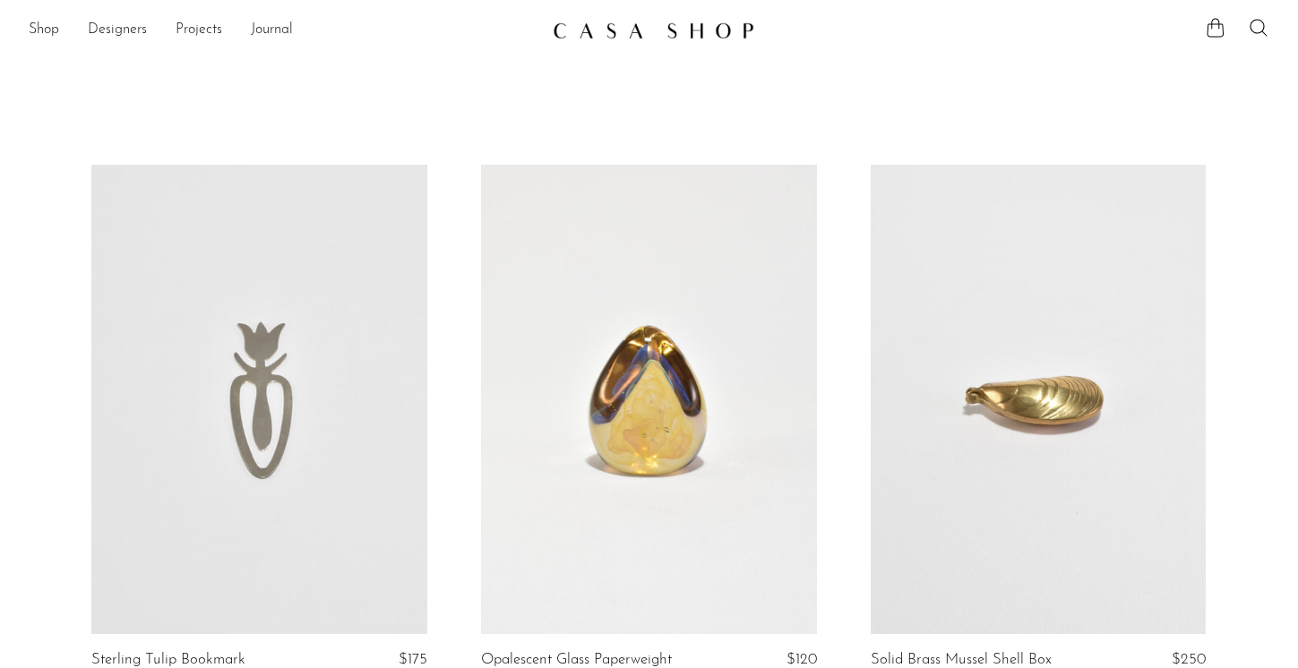 Image resolution: width=1298 pixels, height=668 pixels. What do you see at coordinates (283, 30) in the screenshot?
I see `ul: NEW HEADER MENU` at bounding box center [283, 30].